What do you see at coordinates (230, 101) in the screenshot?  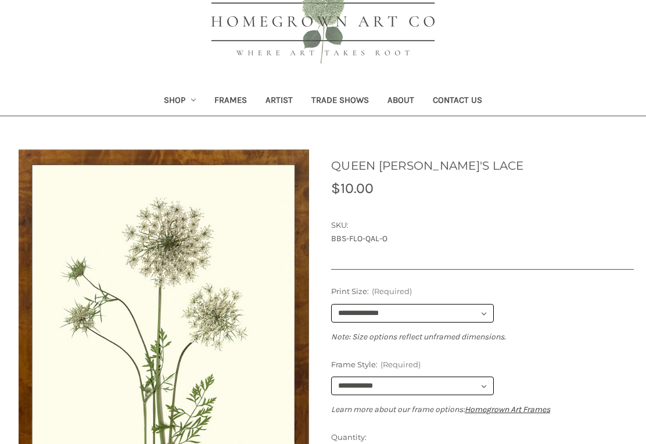 I see `a: Frames` at bounding box center [230, 101].